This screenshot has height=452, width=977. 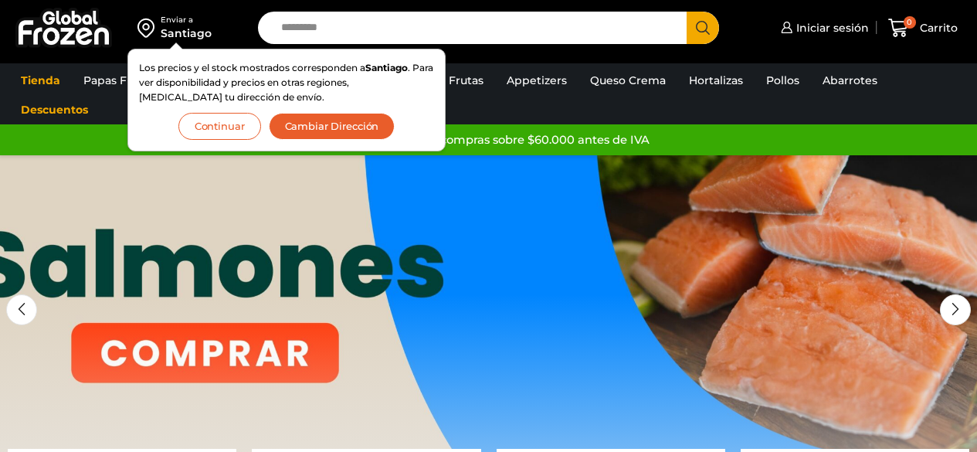 I want to click on a: Hortalizas, so click(x=716, y=80).